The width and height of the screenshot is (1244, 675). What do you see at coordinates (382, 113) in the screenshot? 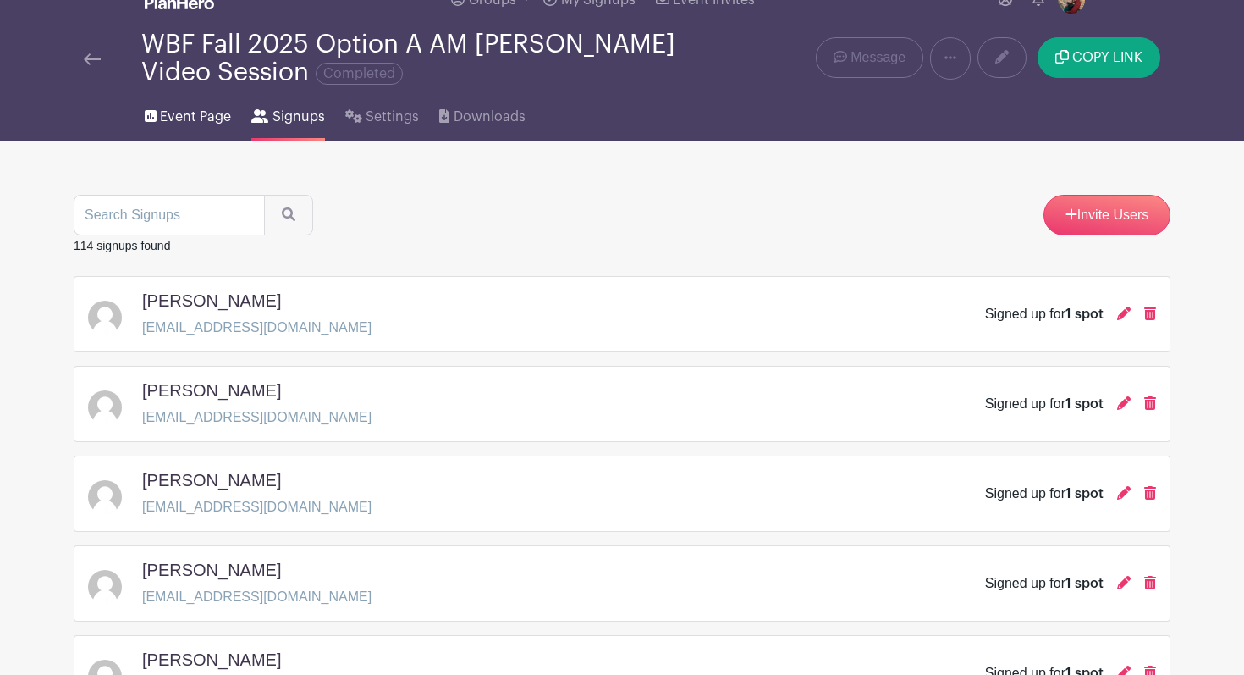
I see `a: Settings` at bounding box center [382, 113].